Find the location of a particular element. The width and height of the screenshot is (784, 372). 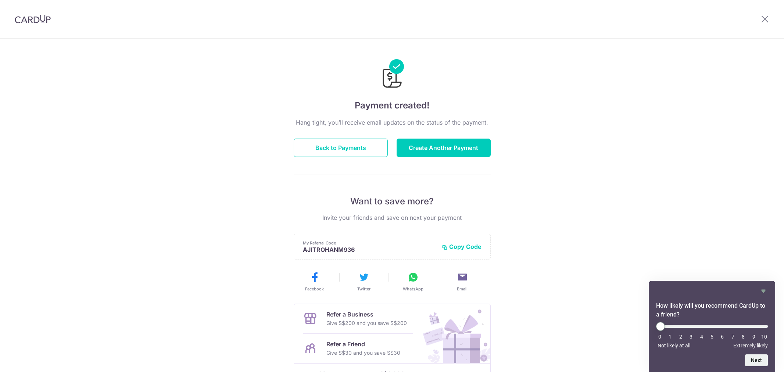

button: Next question is located at coordinates (756, 360).